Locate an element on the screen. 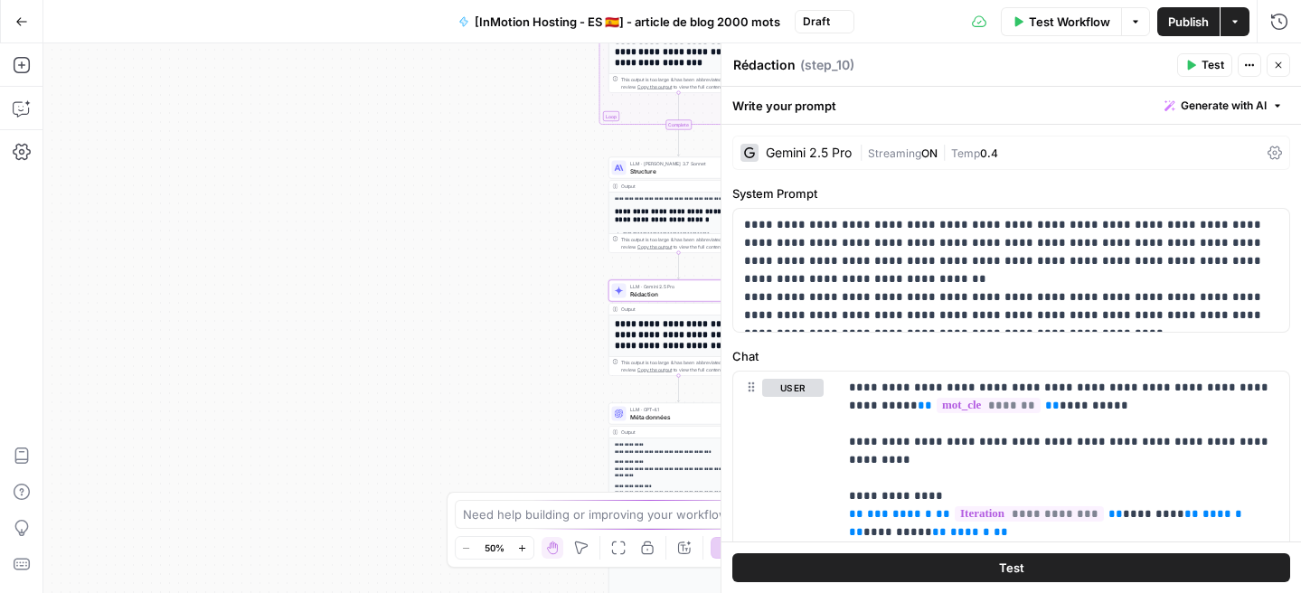 The height and width of the screenshot is (593, 1301). button: [InMotion Hosting - ES 🇪🇸] - article de blog 2000 mots is located at coordinates (619, 22).